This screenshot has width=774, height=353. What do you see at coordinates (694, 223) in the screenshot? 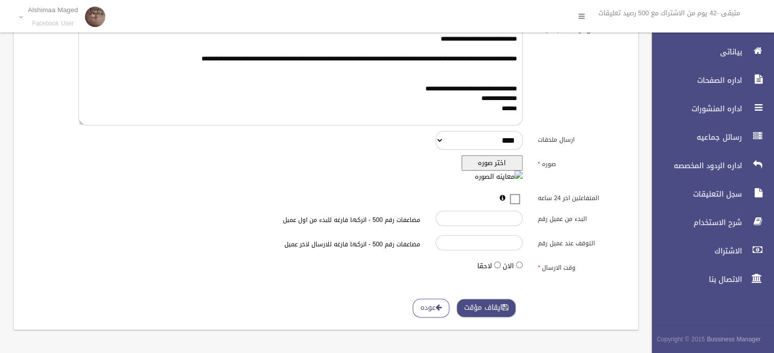
I see `span: شرح الاستخدام` at bounding box center [694, 223].